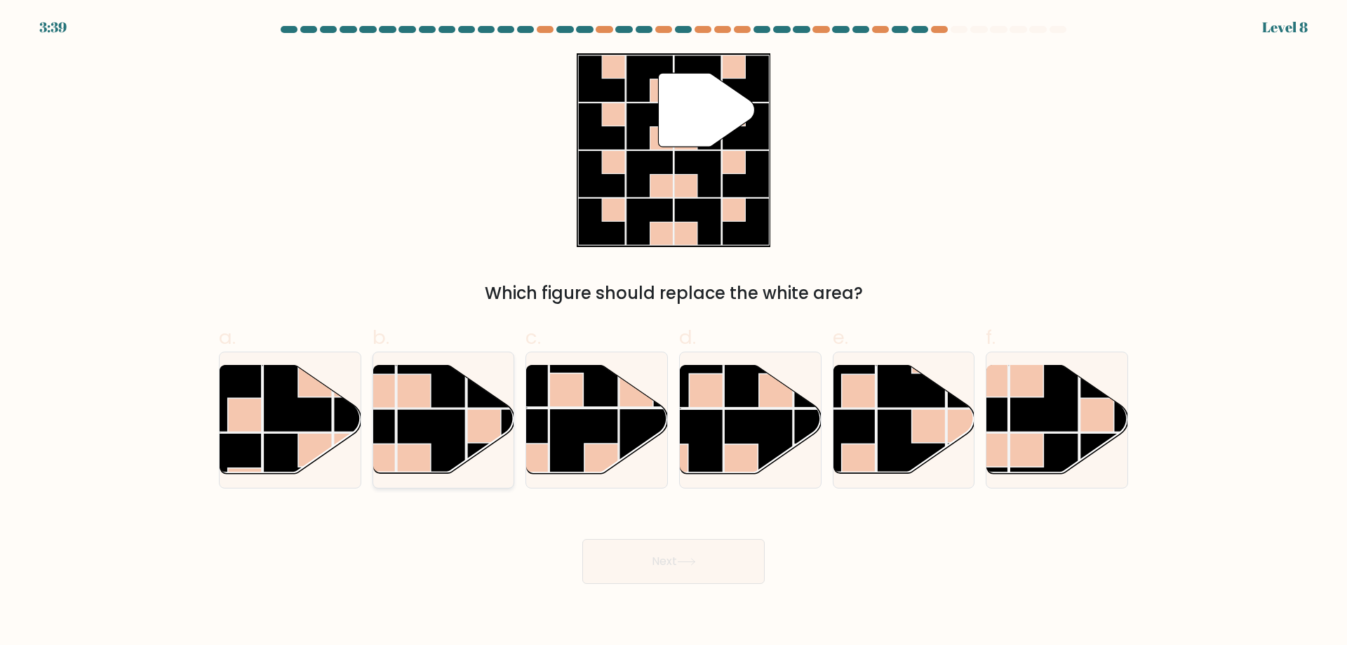 Image resolution: width=1347 pixels, height=645 pixels. What do you see at coordinates (688, 337) in the screenshot?
I see `span: d.` at bounding box center [688, 337].